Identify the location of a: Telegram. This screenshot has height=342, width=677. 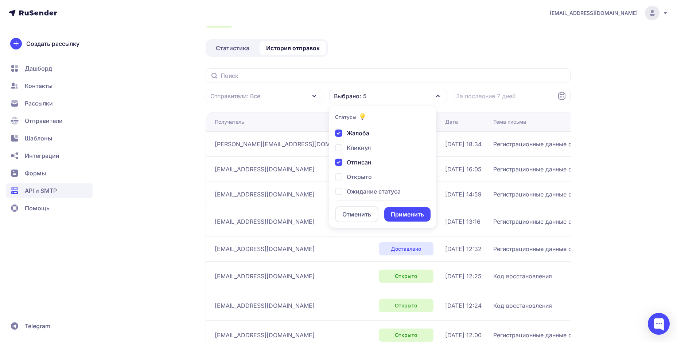
(49, 326).